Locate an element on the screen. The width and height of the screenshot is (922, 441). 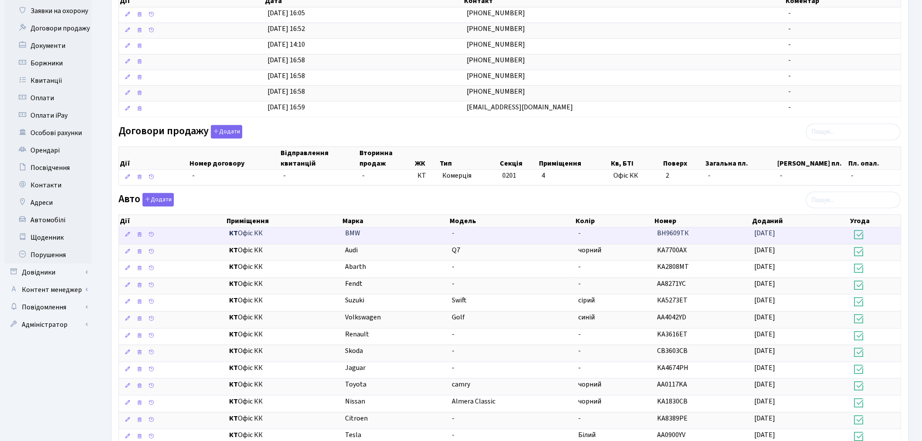
button: Авто is located at coordinates (158, 200).